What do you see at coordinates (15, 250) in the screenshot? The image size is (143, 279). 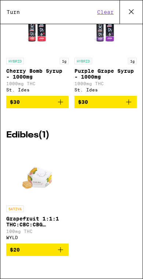 I see `span: $20` at bounding box center [15, 250].